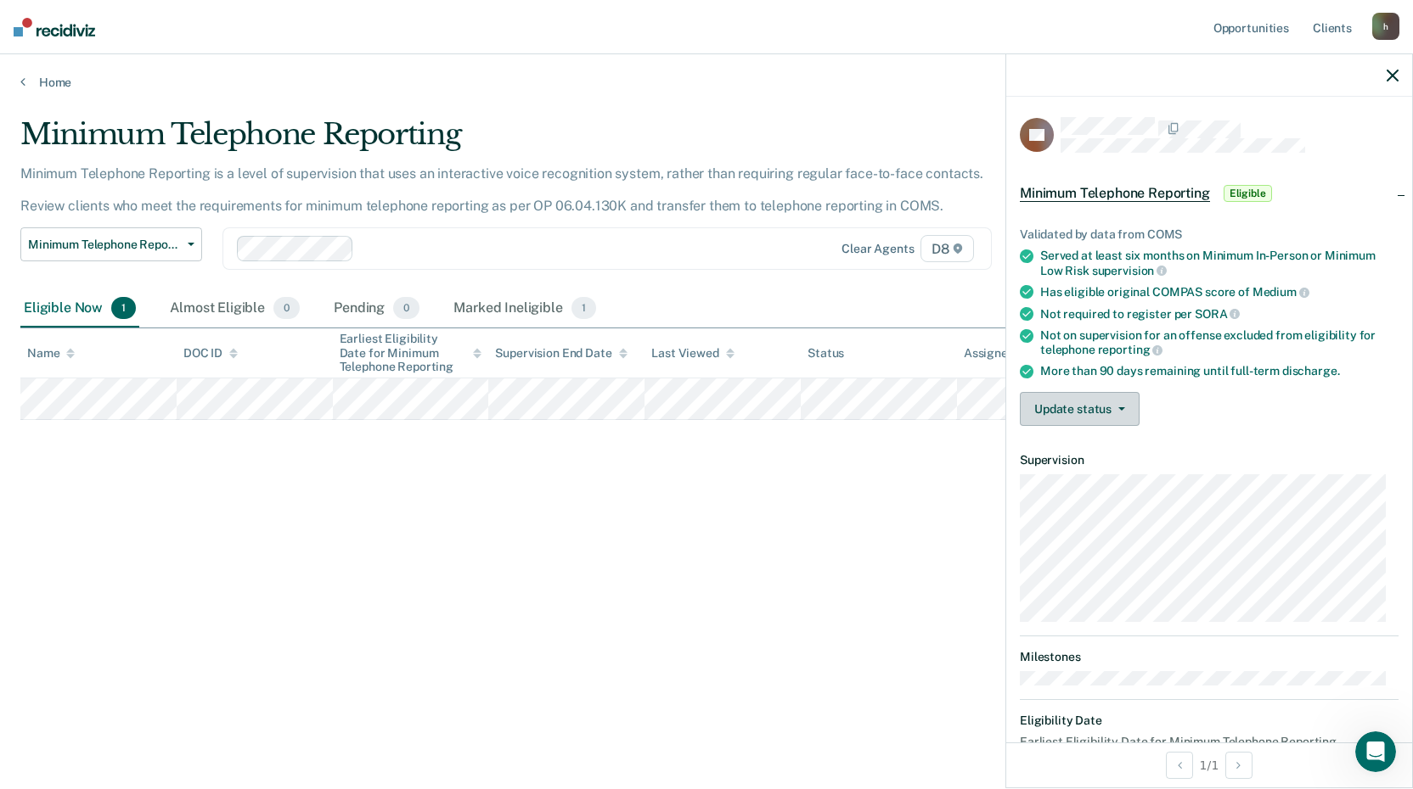 The width and height of the screenshot is (1413, 789). What do you see at coordinates (1179, 766) in the screenshot?
I see `button: Previous Opportunity` at bounding box center [1179, 766].